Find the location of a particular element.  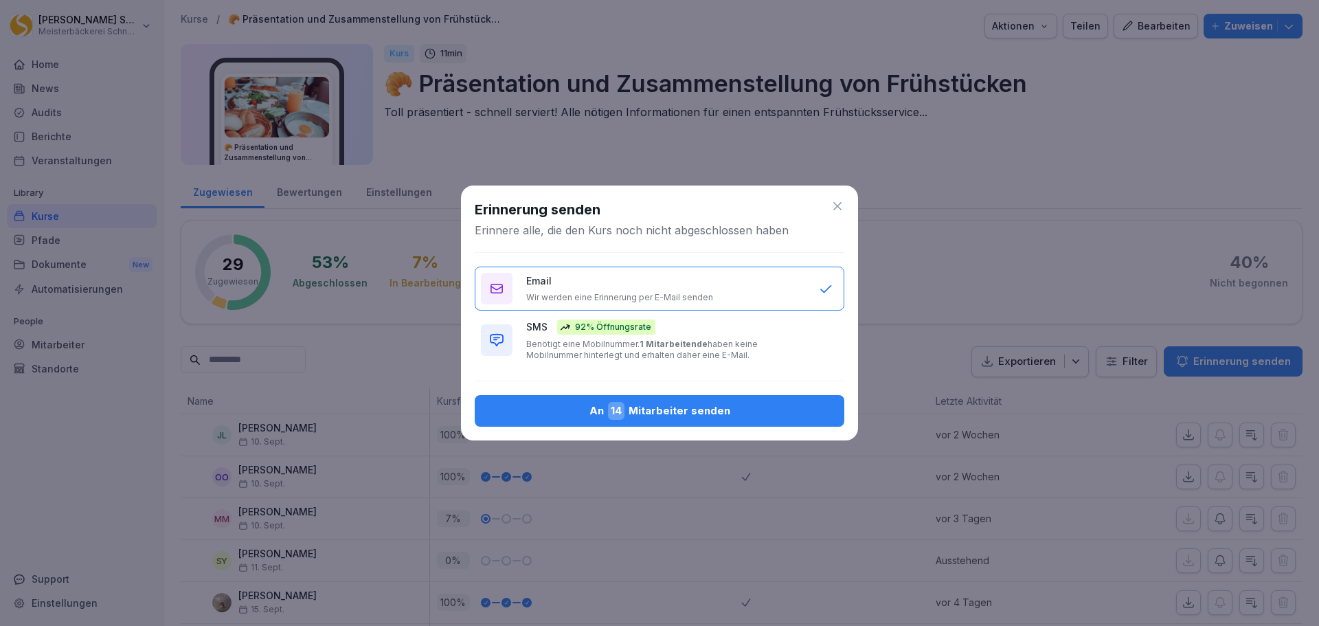

p: Wir werden eine Erinnerung per E-Mail senden is located at coordinates (620, 297).